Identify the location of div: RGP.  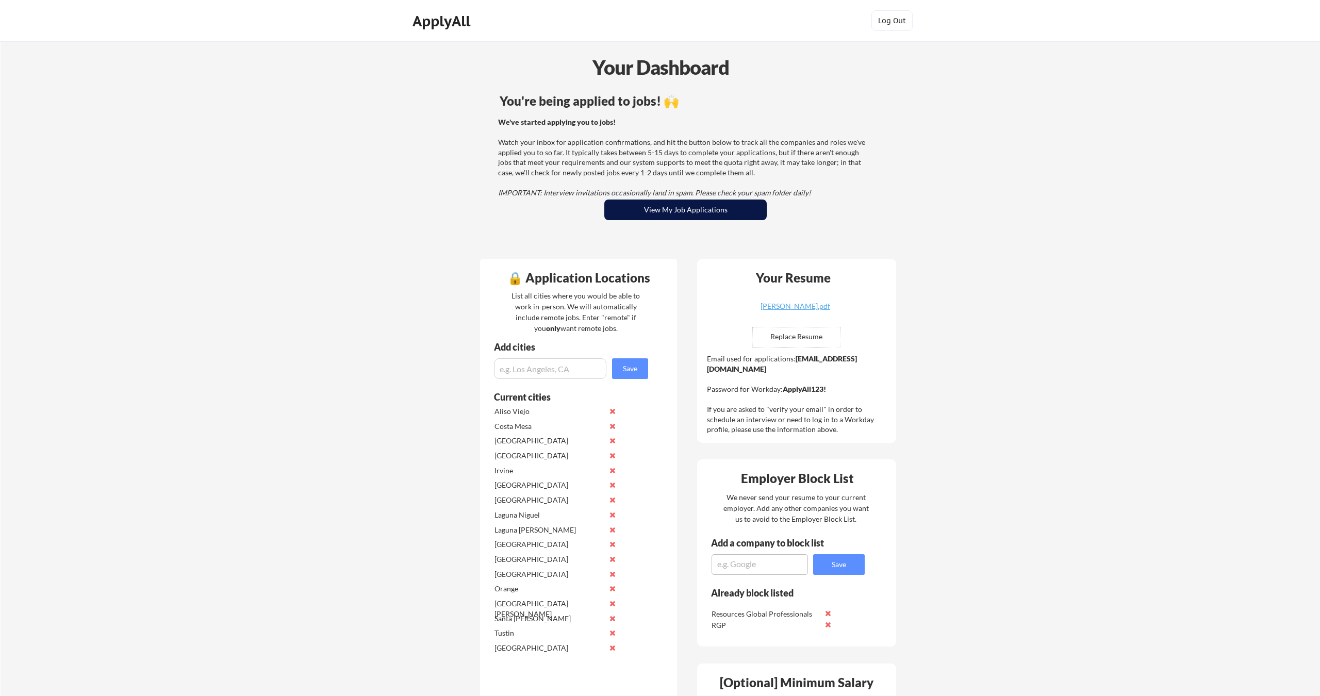
(766, 626).